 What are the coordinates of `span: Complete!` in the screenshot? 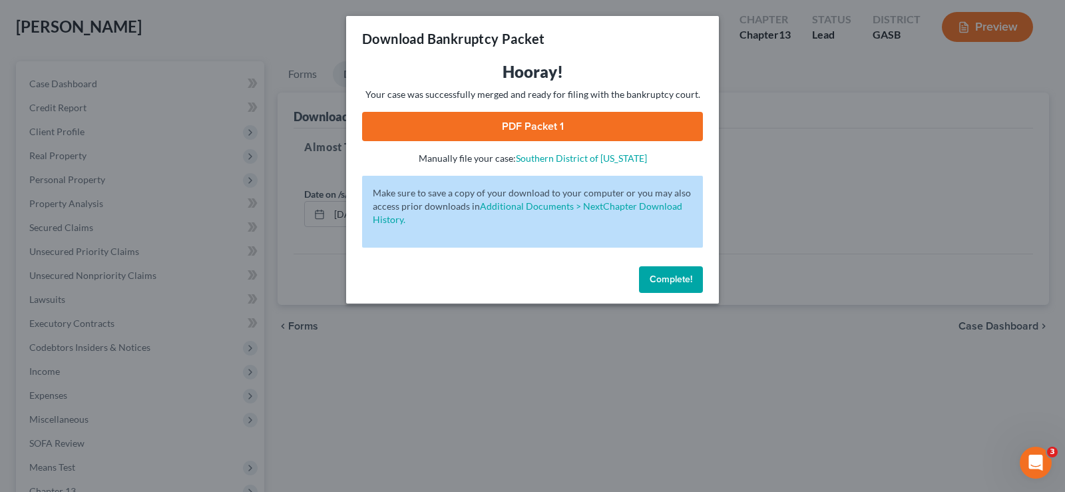 It's located at (671, 279).